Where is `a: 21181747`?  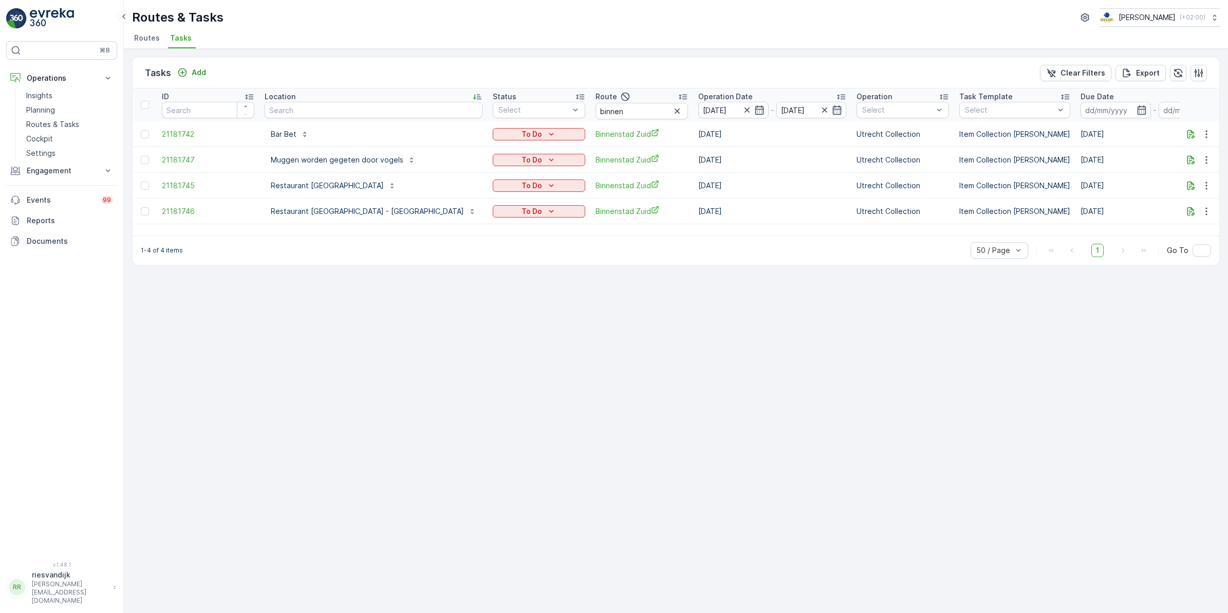
a: 21181747 is located at coordinates (208, 160).